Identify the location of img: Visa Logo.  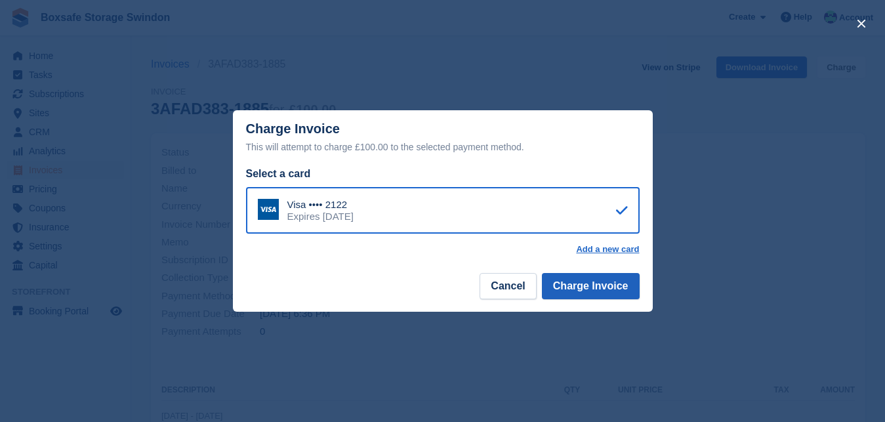
(268, 209).